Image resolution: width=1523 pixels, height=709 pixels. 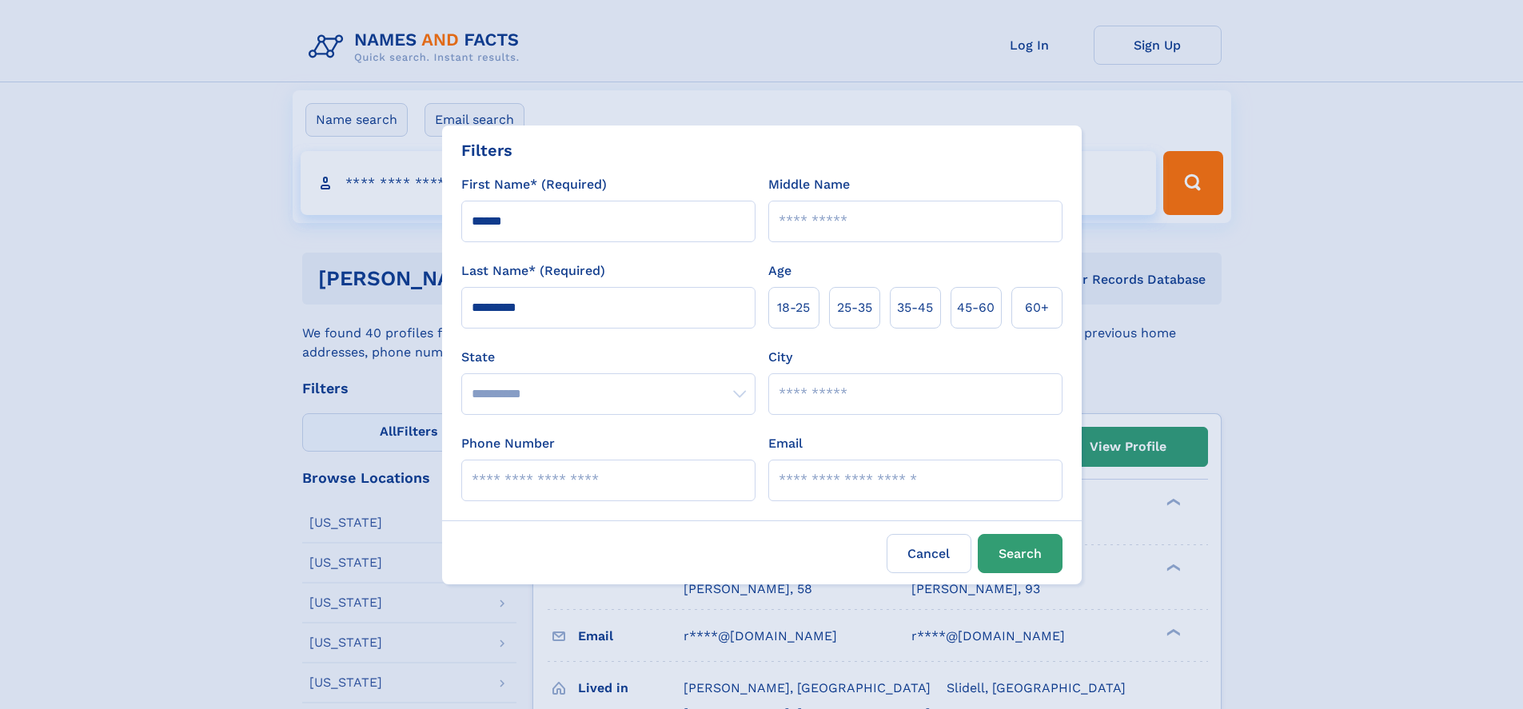 What do you see at coordinates (975, 308) in the screenshot?
I see `span: 45‑60` at bounding box center [975, 308].